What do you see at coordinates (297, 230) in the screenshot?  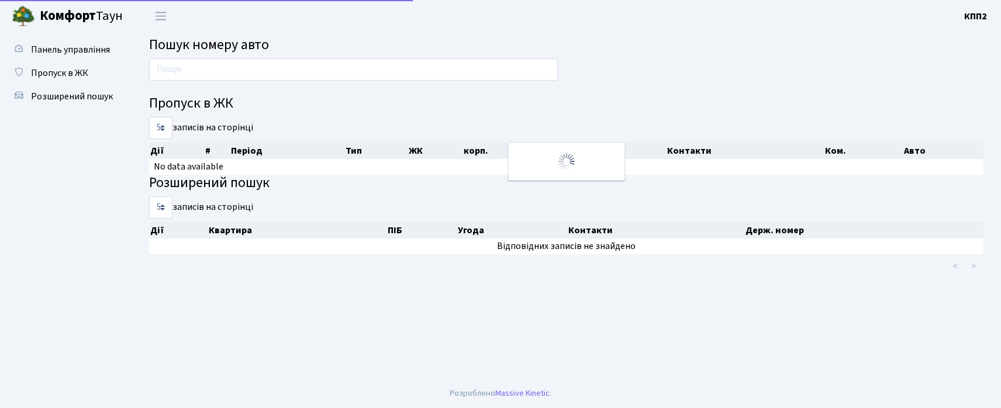 I see `th: Квартира` at bounding box center [297, 230].